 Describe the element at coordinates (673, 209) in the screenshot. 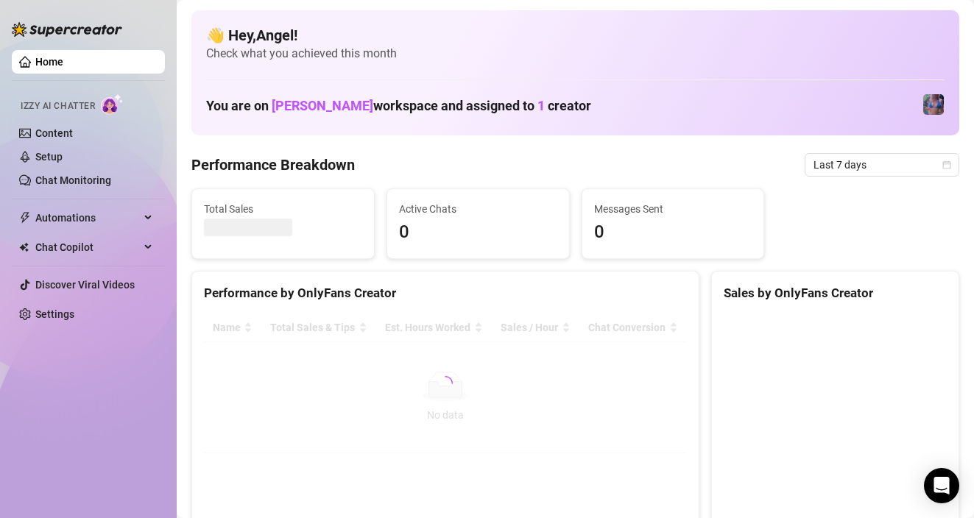

I see `span: Messages Sent` at that location.